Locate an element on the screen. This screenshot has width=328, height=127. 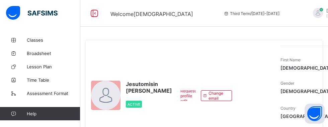
span: Change email is located at coordinates (217, 96).